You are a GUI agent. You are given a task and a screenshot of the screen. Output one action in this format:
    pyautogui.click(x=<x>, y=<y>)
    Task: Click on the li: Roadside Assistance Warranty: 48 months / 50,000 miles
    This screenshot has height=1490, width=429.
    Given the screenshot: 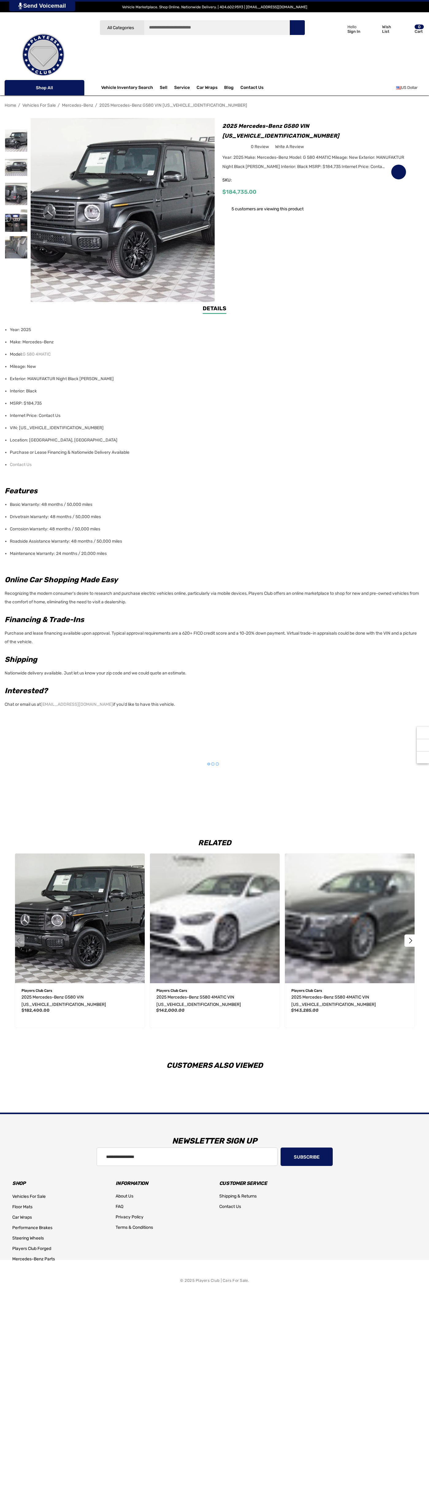 What is the action you would take?
    pyautogui.click(x=215, y=541)
    